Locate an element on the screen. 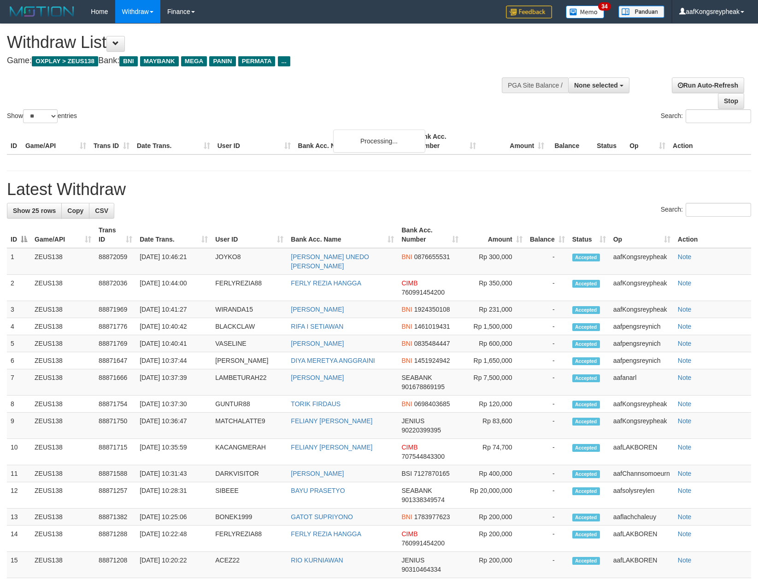 This screenshot has width=758, height=580. a: Stop is located at coordinates (731, 101).